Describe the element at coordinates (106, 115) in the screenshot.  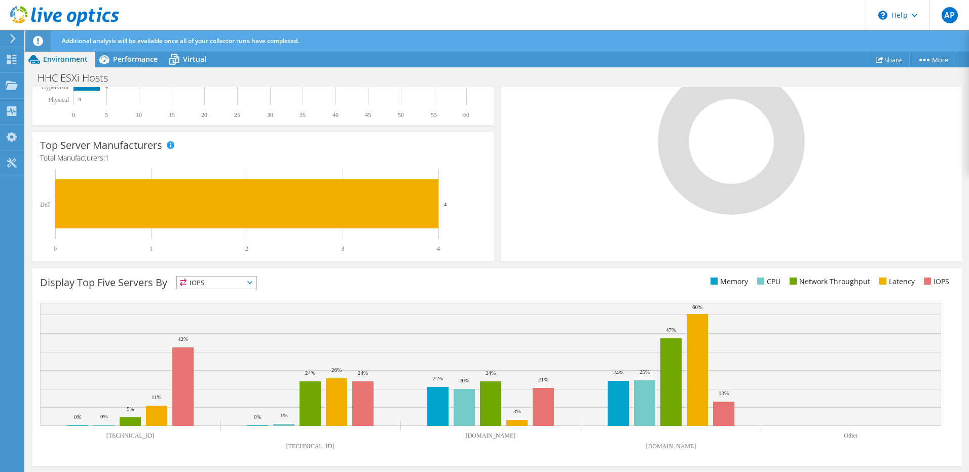
I see `text: 5` at that location.